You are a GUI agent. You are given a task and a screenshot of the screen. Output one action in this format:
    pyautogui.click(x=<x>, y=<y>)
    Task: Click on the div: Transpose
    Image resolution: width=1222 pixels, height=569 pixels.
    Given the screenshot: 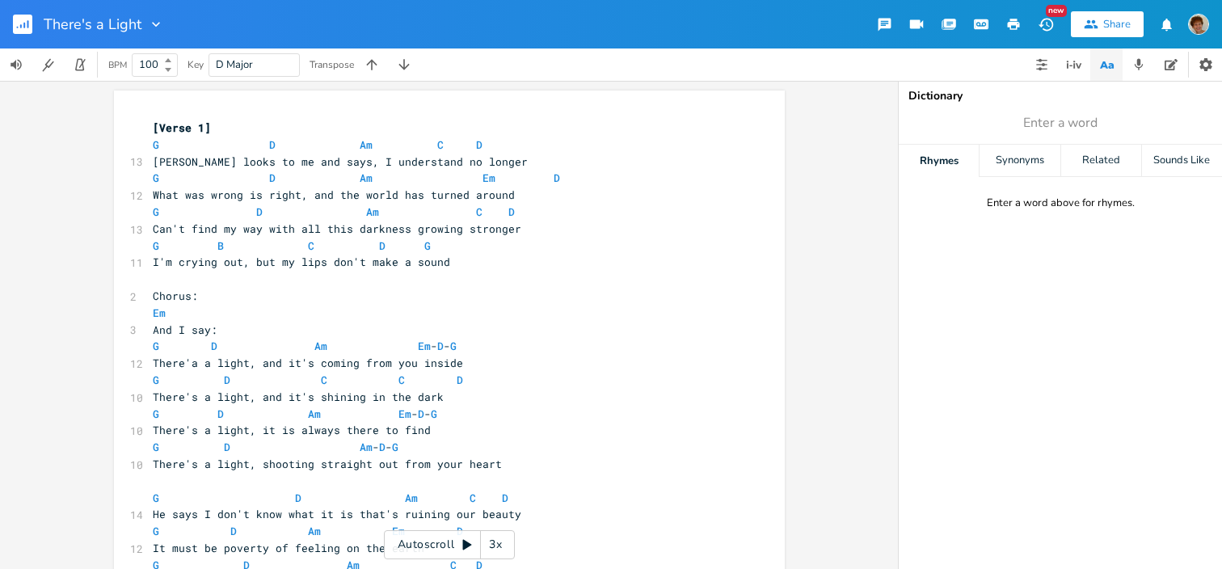 What is the action you would take?
    pyautogui.click(x=331, y=65)
    